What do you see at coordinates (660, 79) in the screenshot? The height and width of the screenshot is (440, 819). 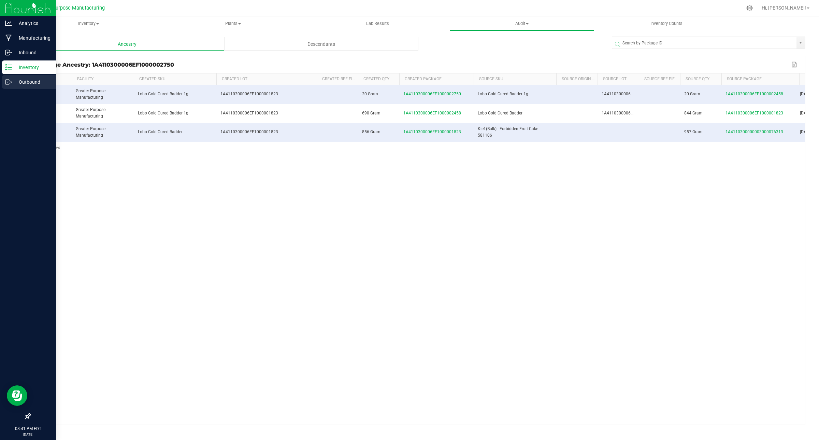 I see `th: Source Ref Field` at bounding box center [660, 79].